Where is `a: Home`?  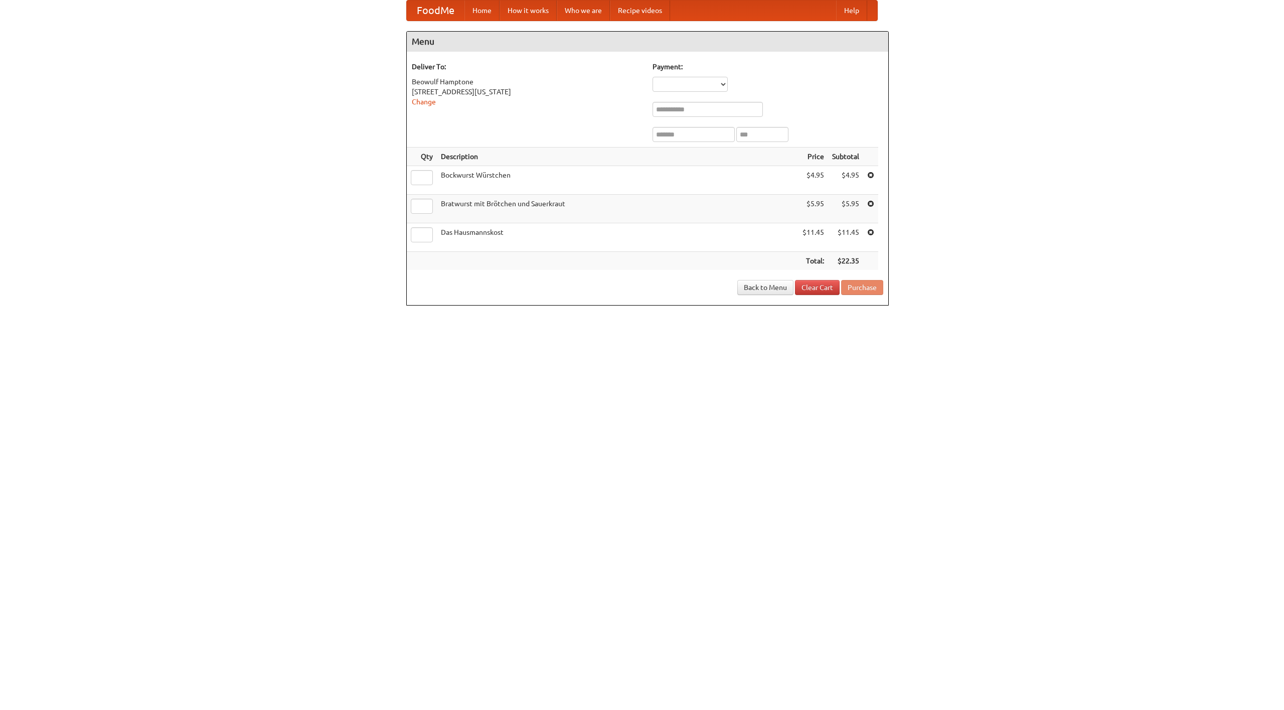 a: Home is located at coordinates (482, 11).